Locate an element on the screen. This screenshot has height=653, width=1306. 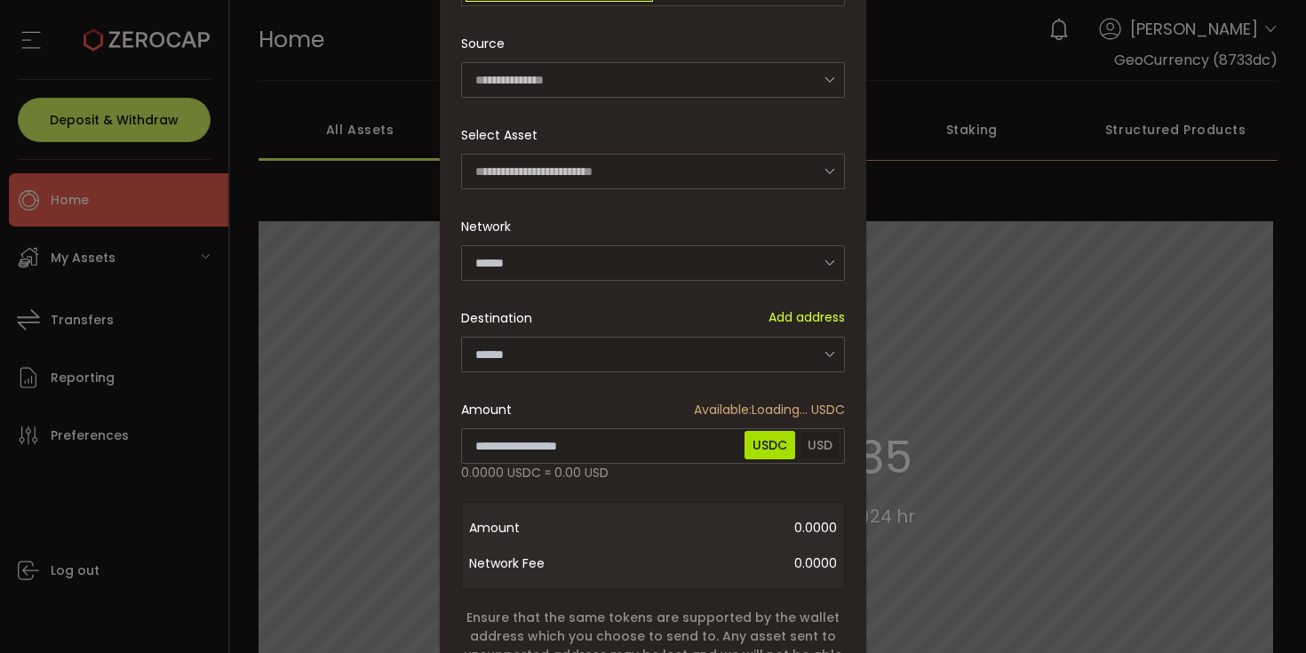
span: Loading... USDC is located at coordinates (769, 409).